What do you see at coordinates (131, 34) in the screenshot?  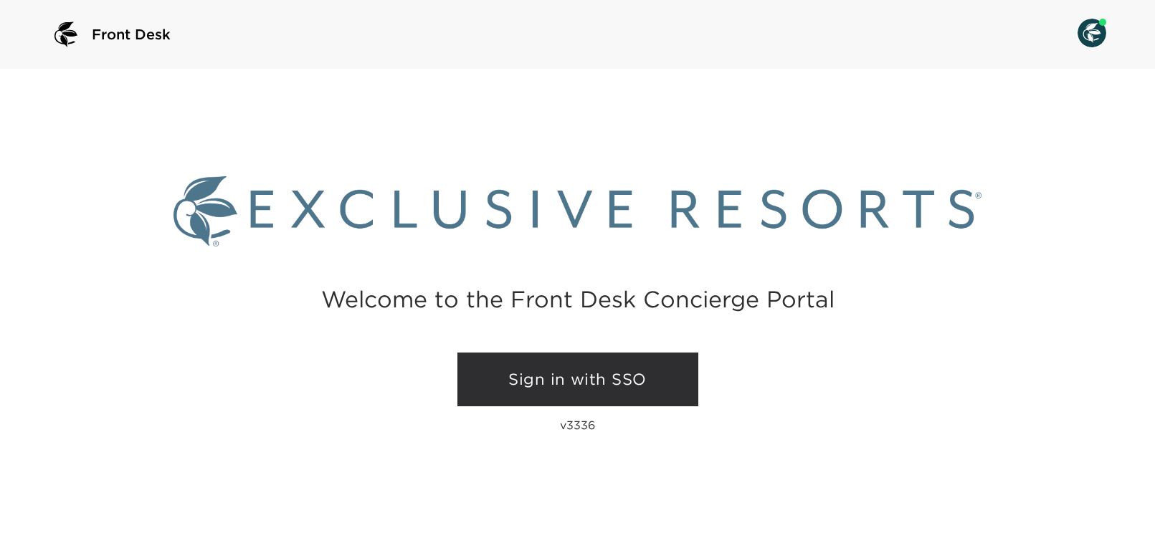 I see `span: Front Desk` at bounding box center [131, 34].